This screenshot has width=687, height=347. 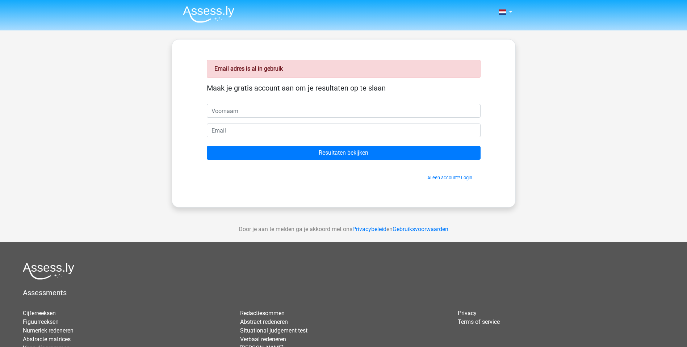 I want to click on a: Terms of service, so click(x=479, y=322).